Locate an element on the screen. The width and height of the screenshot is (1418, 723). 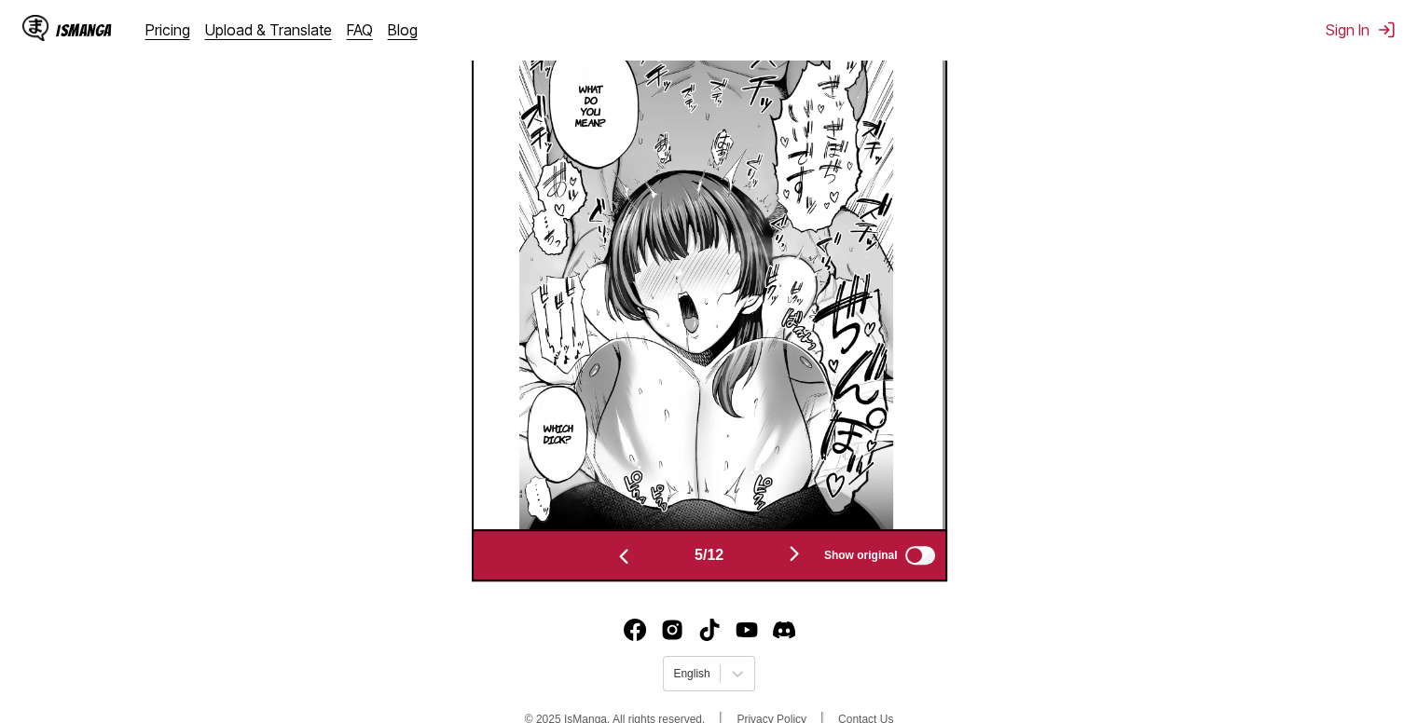
a: Discord is located at coordinates (784, 630).